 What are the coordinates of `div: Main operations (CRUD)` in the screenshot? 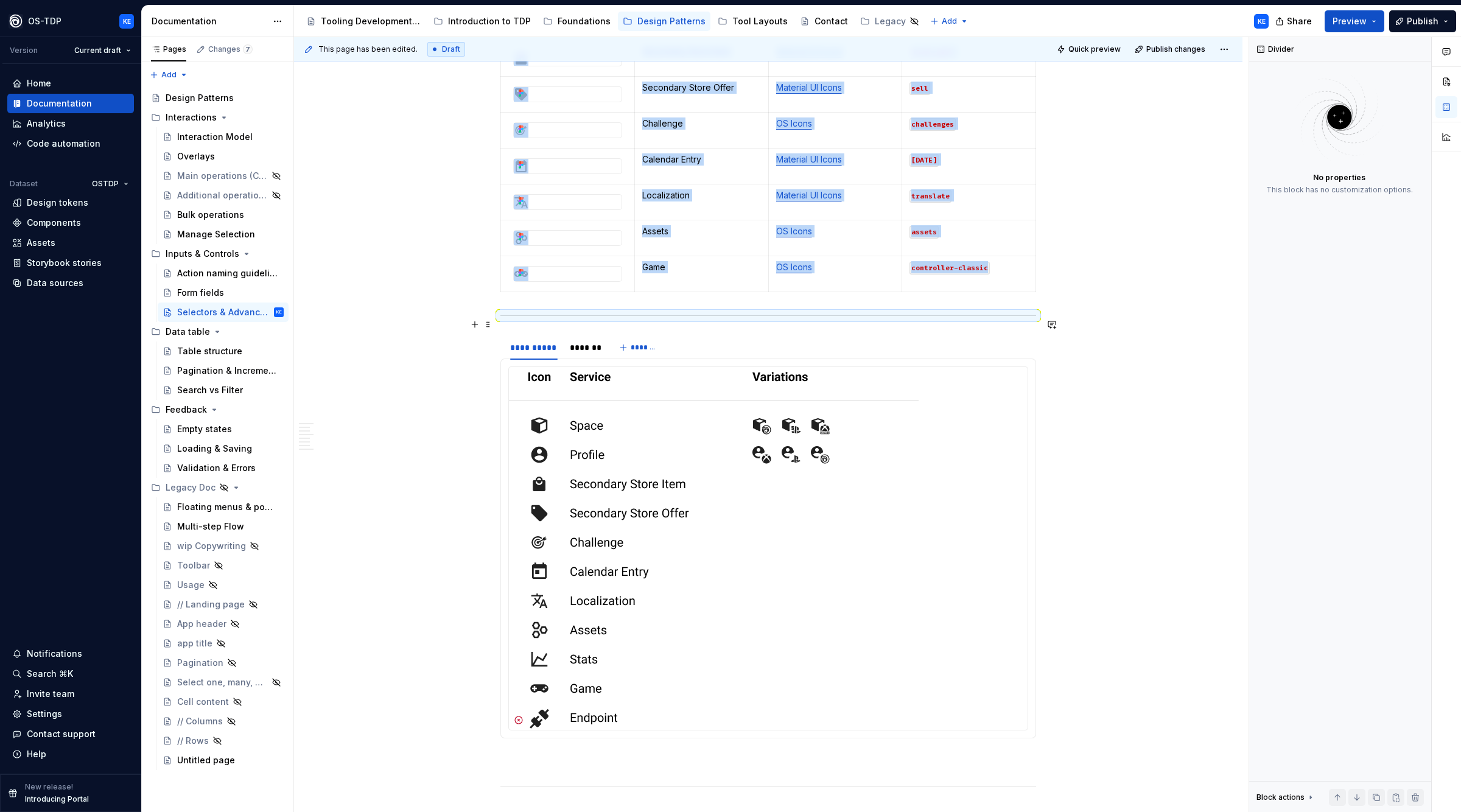 It's located at (222, 176).